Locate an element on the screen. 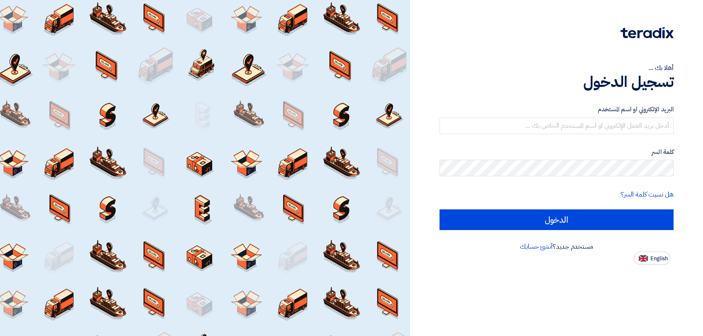 This screenshot has height=336, width=703. div: مستخدم جديد؟ is located at coordinates (557, 247).